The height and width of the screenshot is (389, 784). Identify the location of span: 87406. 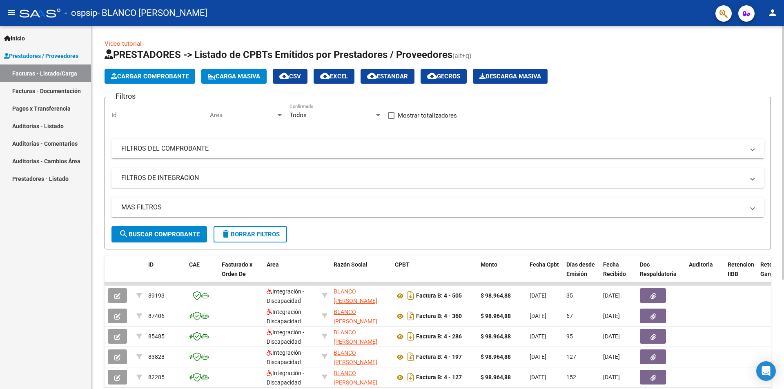
(156, 316).